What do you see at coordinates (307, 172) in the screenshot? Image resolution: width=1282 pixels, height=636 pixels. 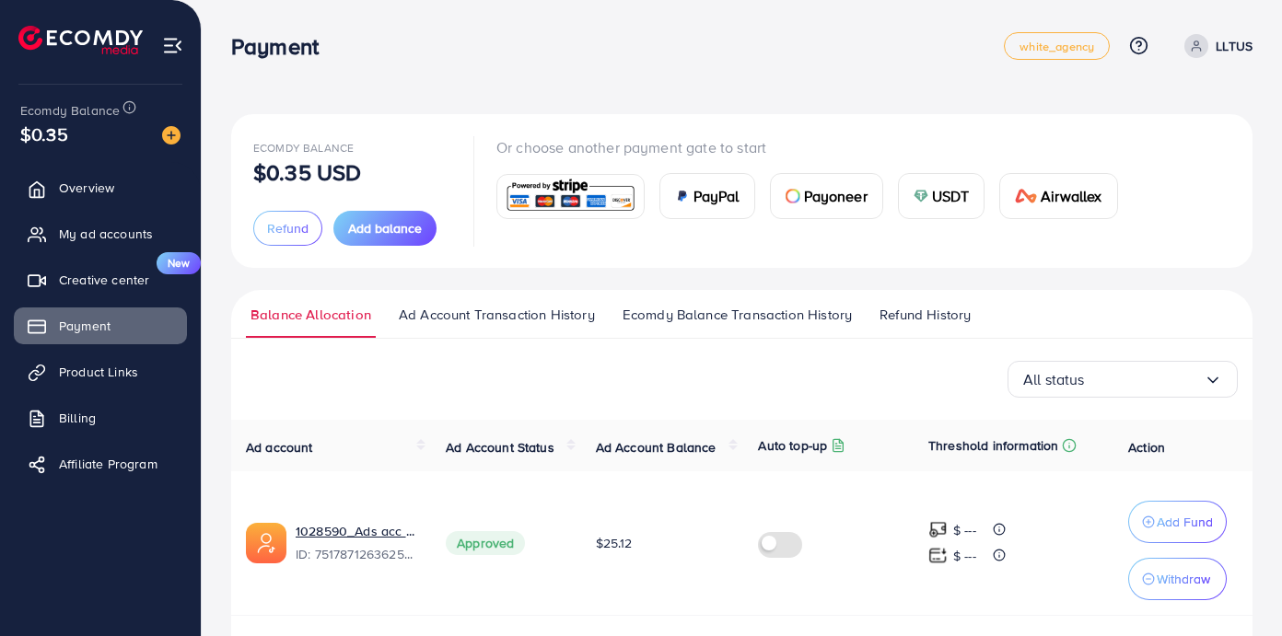 I see `p: $0.35 USD` at bounding box center [307, 172].